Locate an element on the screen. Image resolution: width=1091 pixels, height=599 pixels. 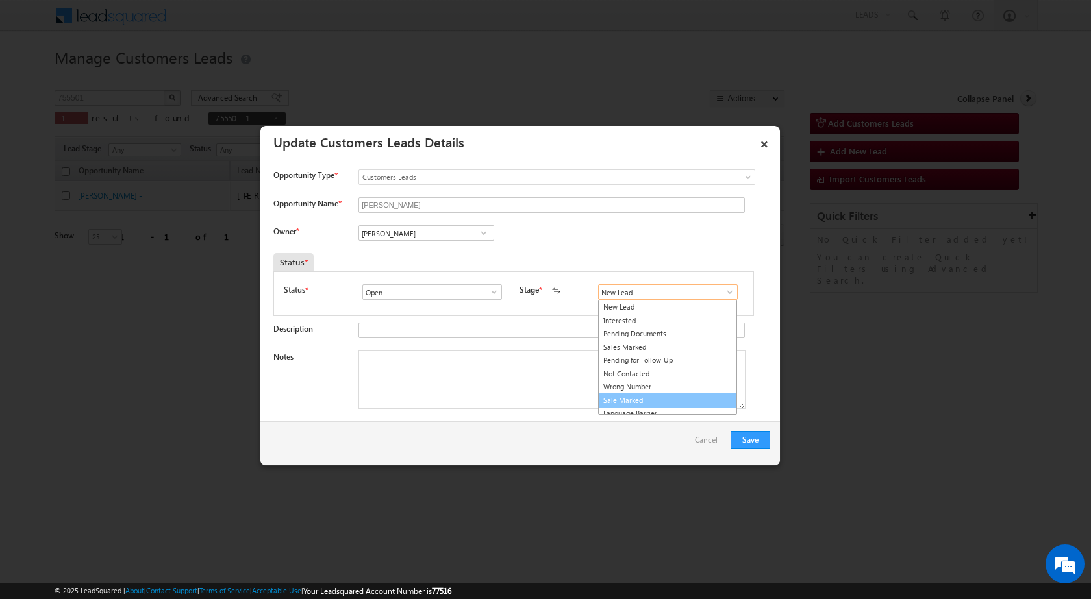
a: Contact Support is located at coordinates (171, 590).